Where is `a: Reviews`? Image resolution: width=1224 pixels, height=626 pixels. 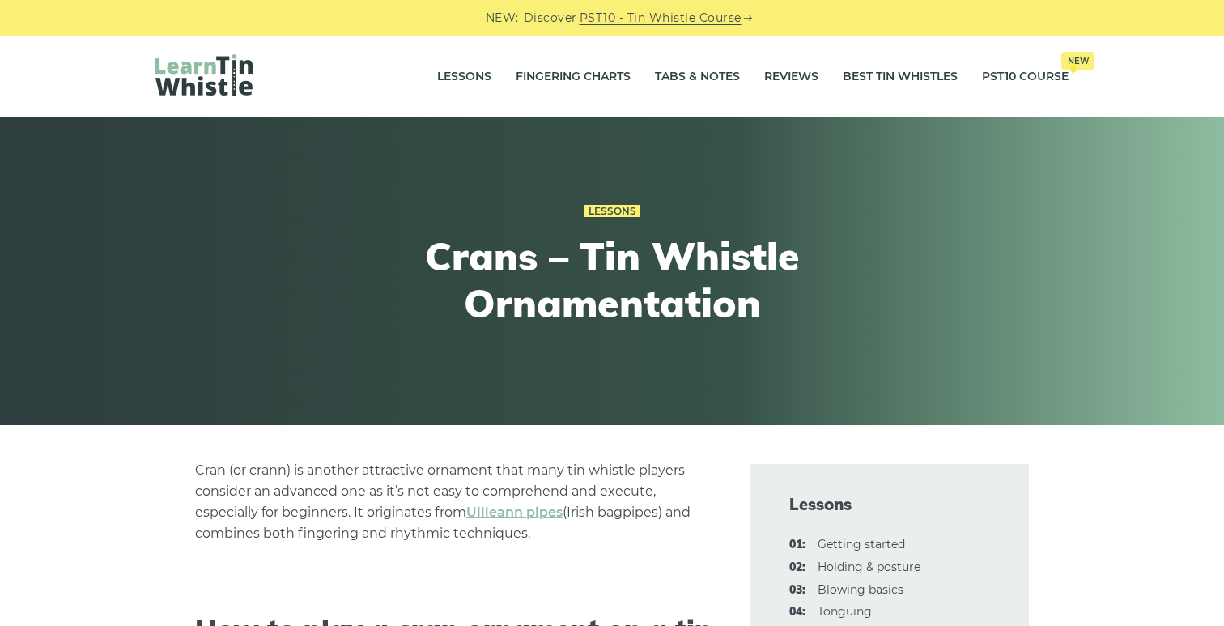 a: Reviews is located at coordinates (791, 77).